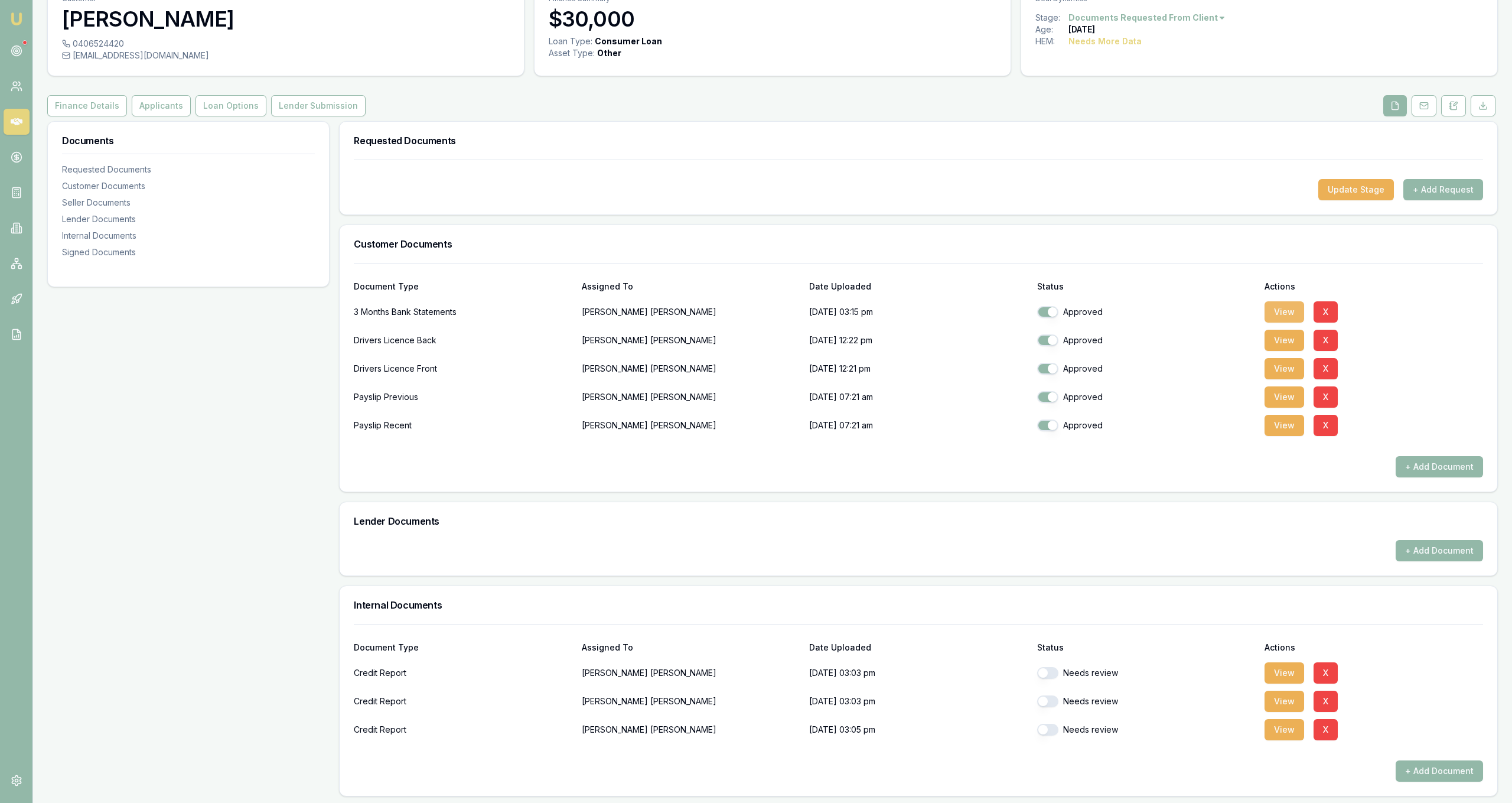  I want to click on div: Stage:, so click(1052, 18).